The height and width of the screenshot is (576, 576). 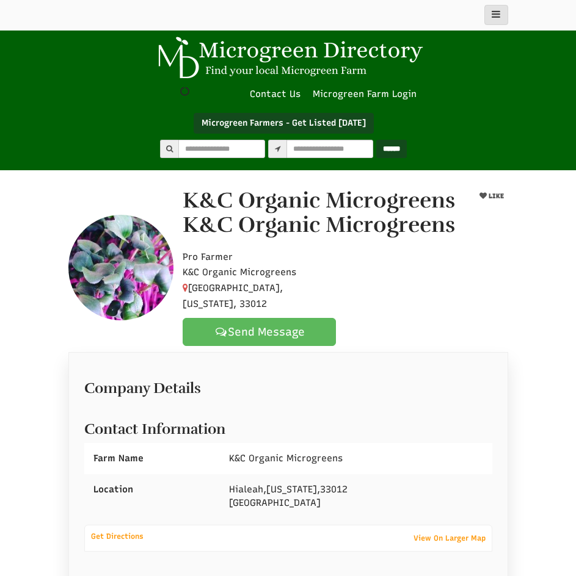 What do you see at coordinates (259, 332) in the screenshot?
I see `a: Send Message` at bounding box center [259, 332].